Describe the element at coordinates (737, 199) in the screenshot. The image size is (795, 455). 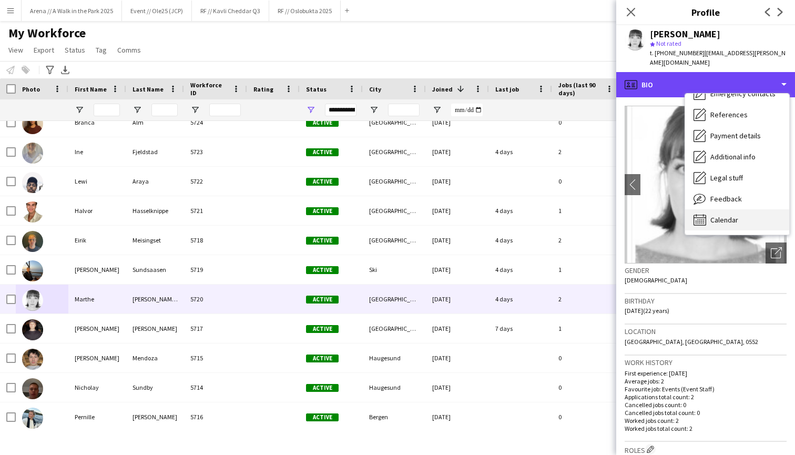
I see `div: Feedback` at that location.